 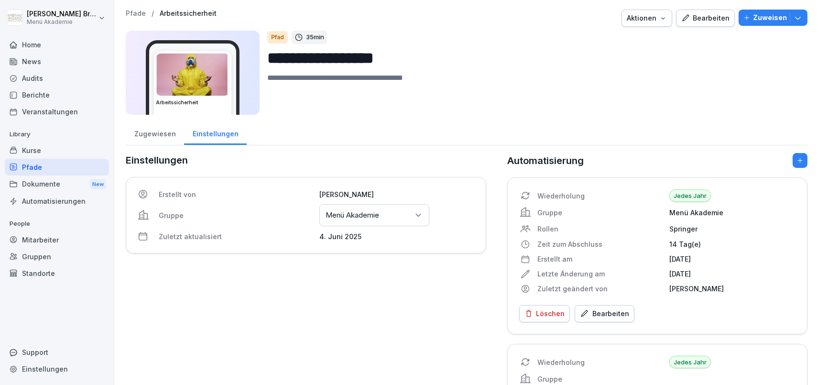 I want to click on div: Berichte, so click(x=57, y=95).